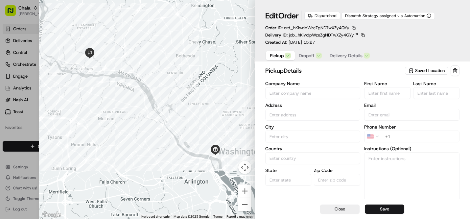  What do you see at coordinates (288, 180) in the screenshot?
I see `input: Enter state` at bounding box center [288, 180].